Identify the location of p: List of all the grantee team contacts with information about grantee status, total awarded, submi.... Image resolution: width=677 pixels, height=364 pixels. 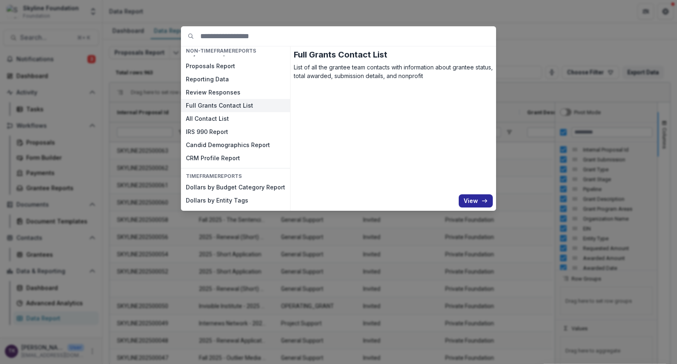
(393, 71).